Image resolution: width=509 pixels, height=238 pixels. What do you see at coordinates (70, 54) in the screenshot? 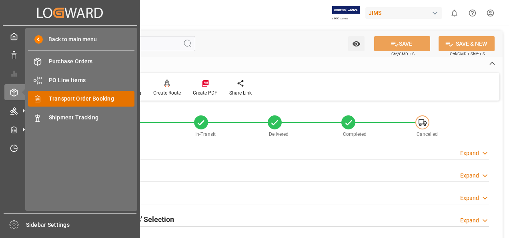
I see `a: Data Management` at bounding box center [70, 54].